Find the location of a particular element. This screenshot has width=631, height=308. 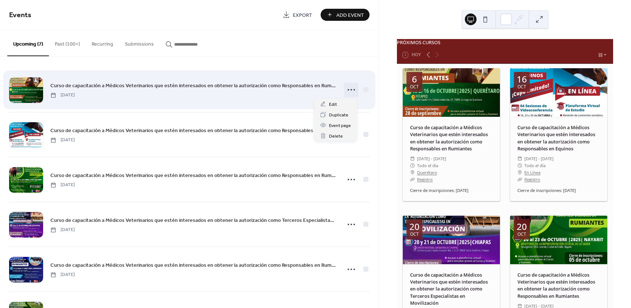

span: Events is located at coordinates (20, 15).